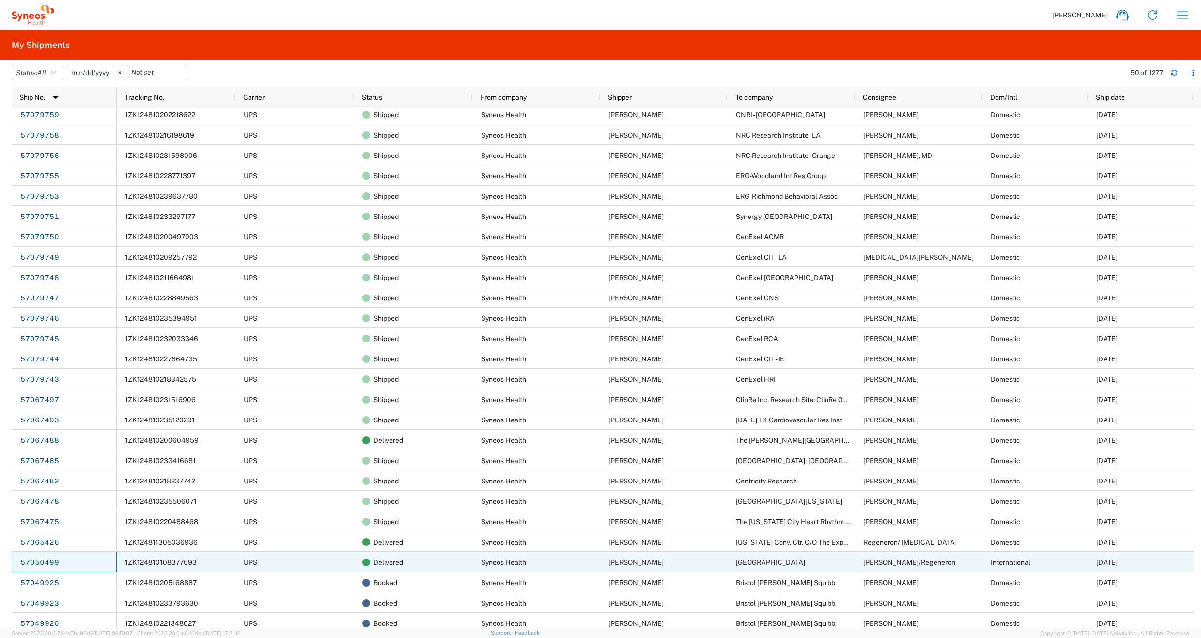 The height and width of the screenshot is (638, 1201). What do you see at coordinates (72, 633) in the screenshot?
I see `span: Server: 2025.20.0-734e5bc92d9` at bounding box center [72, 633].